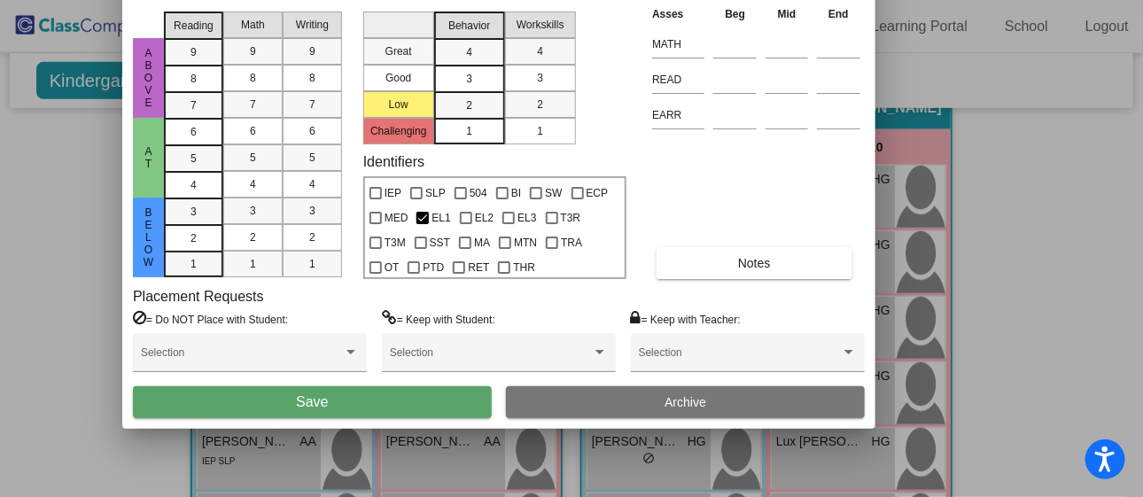 The image size is (1143, 497). What do you see at coordinates (396, 218) in the screenshot?
I see `span: MED` at bounding box center [396, 218].